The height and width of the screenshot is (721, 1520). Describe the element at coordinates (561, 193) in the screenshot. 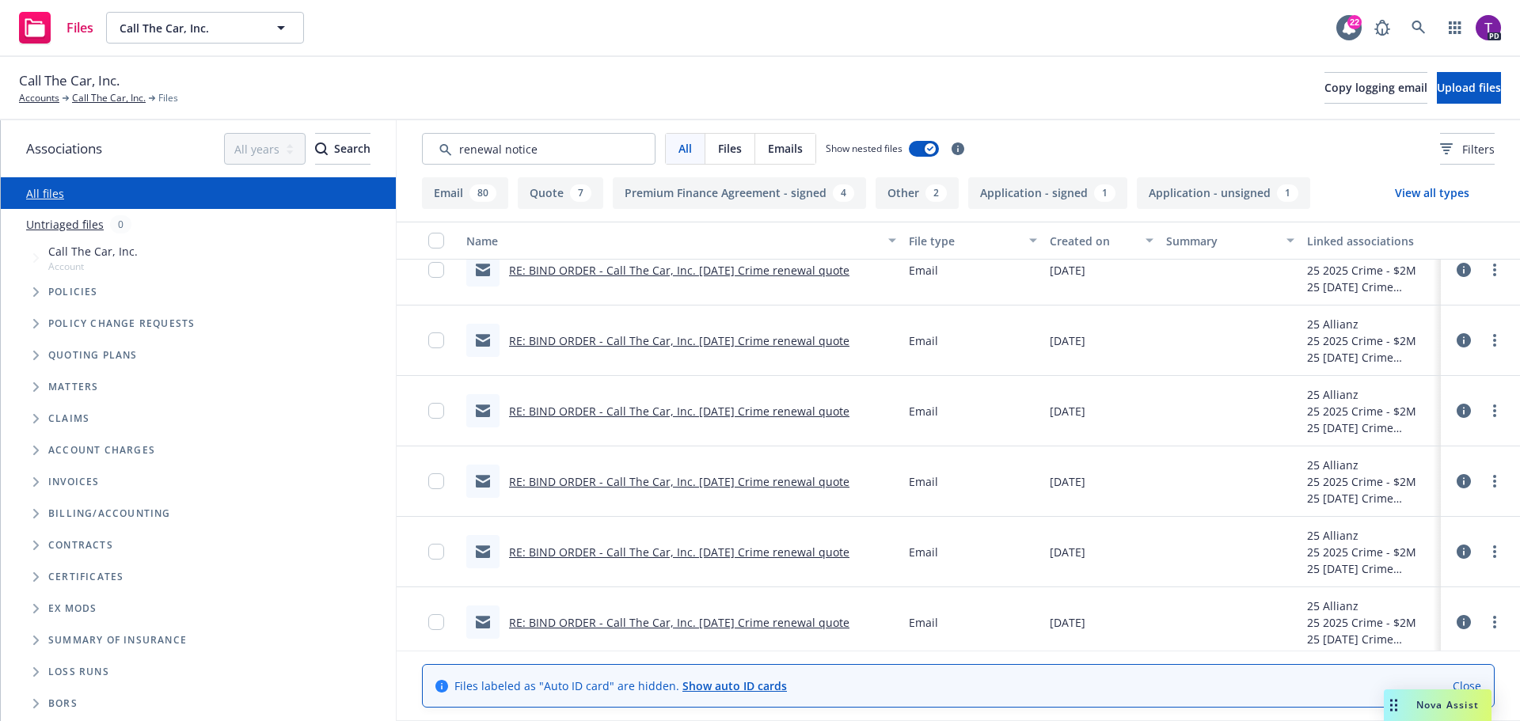

I see `button: Quote` at that location.